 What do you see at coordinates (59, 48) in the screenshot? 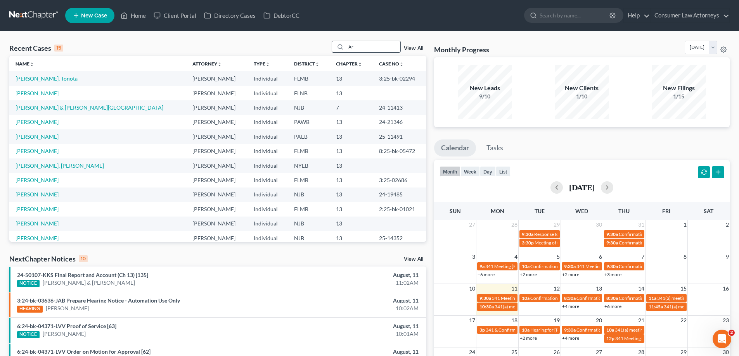
I see `div: 15` at bounding box center [59, 48].